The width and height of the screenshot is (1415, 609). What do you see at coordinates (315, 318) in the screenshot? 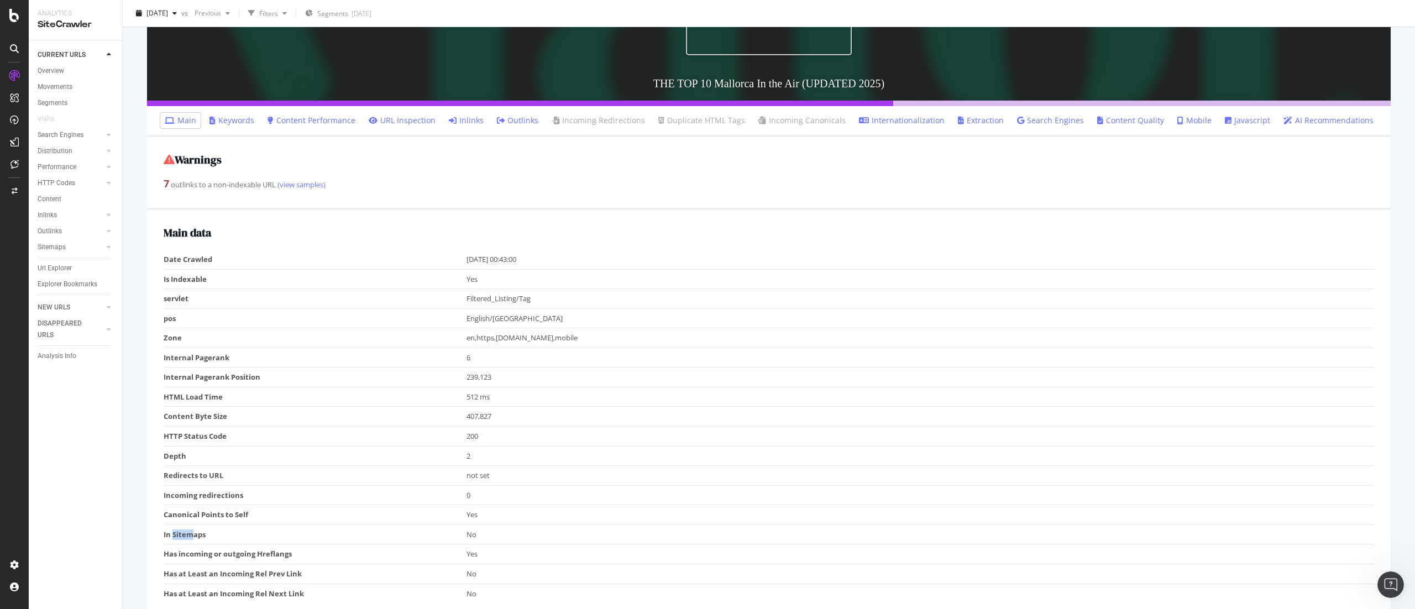
I see `td: pos` at bounding box center [315, 318].